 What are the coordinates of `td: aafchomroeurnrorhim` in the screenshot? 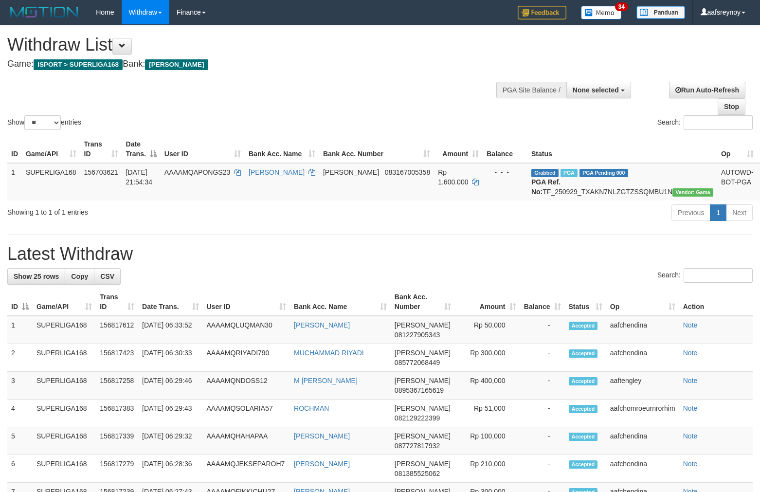 It's located at (643, 413).